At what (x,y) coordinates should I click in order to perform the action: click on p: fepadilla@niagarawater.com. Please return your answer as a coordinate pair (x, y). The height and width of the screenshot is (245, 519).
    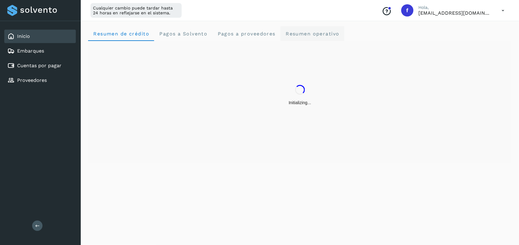
    Looking at the image, I should click on (455, 13).